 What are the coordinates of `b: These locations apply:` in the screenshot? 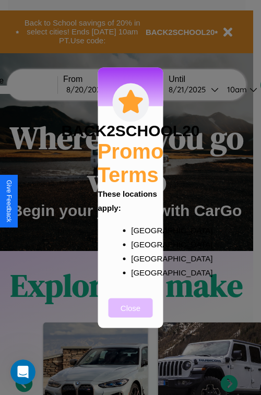 It's located at (127, 200).